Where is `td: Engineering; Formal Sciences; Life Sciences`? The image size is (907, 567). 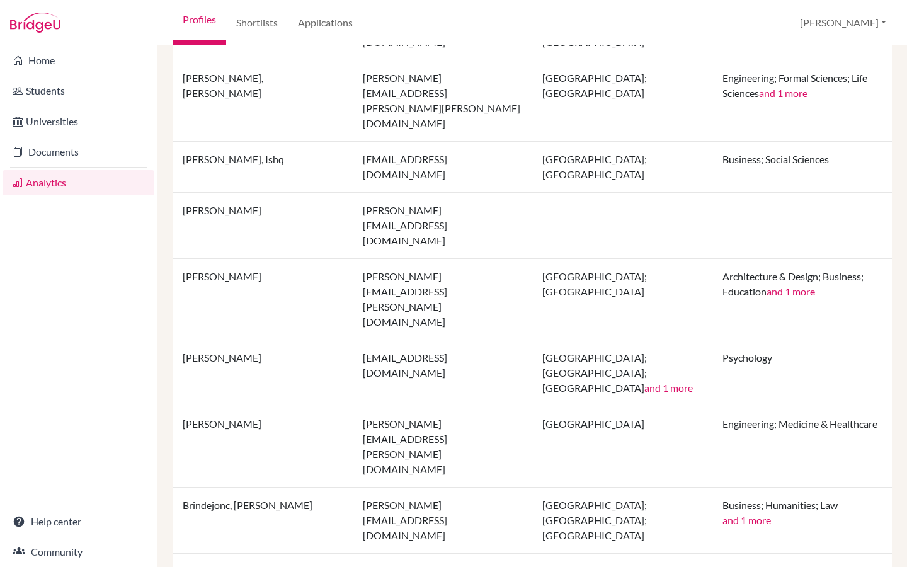
td: Engineering; Formal Sciences; Life Sciences is located at coordinates (802, 101).